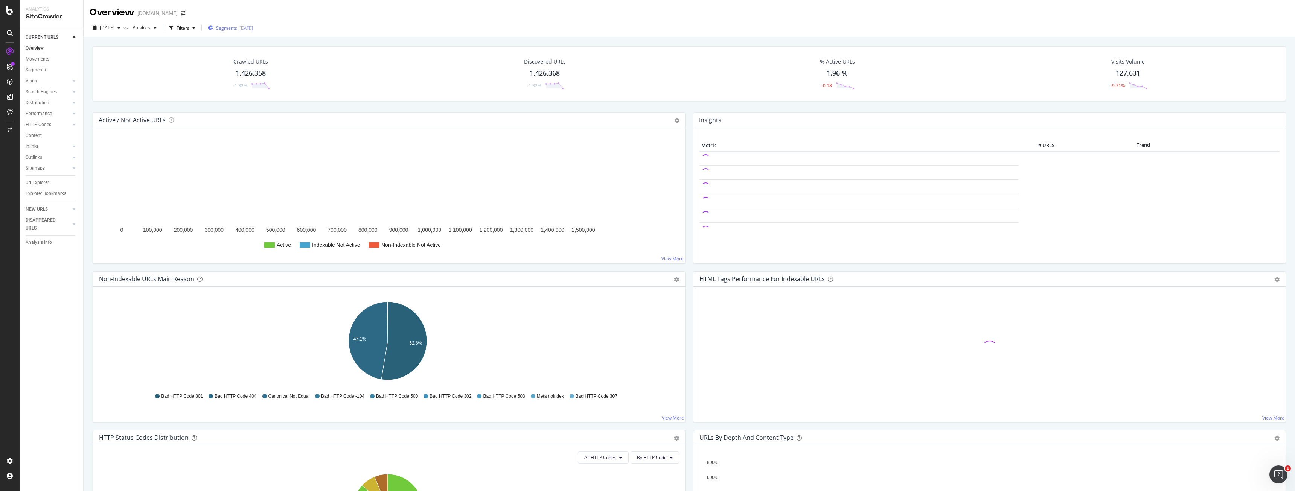 The image size is (1295, 491). Describe the element at coordinates (276, 230) in the screenshot. I see `text: 500,000` at that location.